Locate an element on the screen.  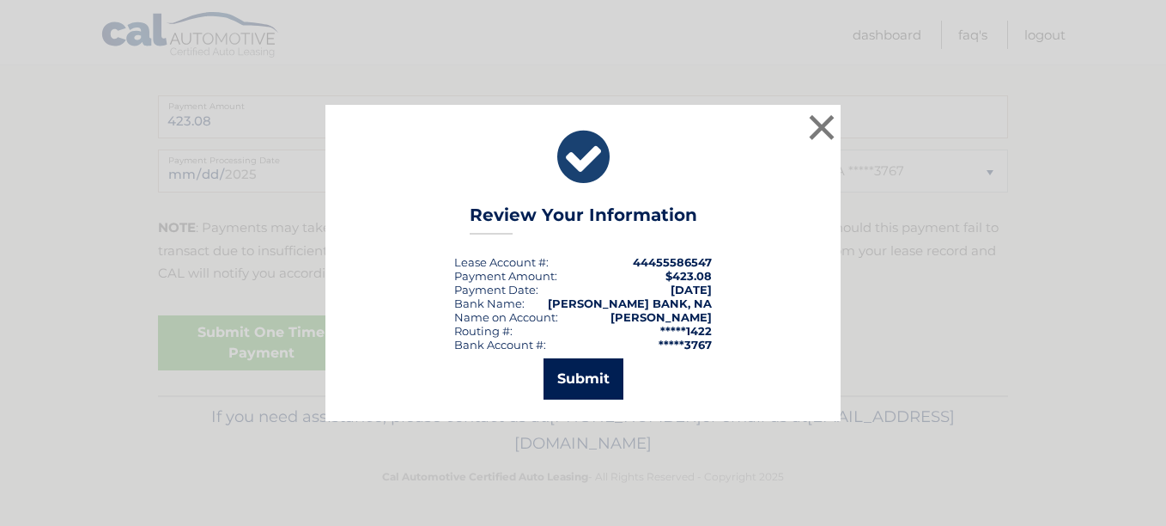
div: Name on Account: is located at coordinates (506, 317).